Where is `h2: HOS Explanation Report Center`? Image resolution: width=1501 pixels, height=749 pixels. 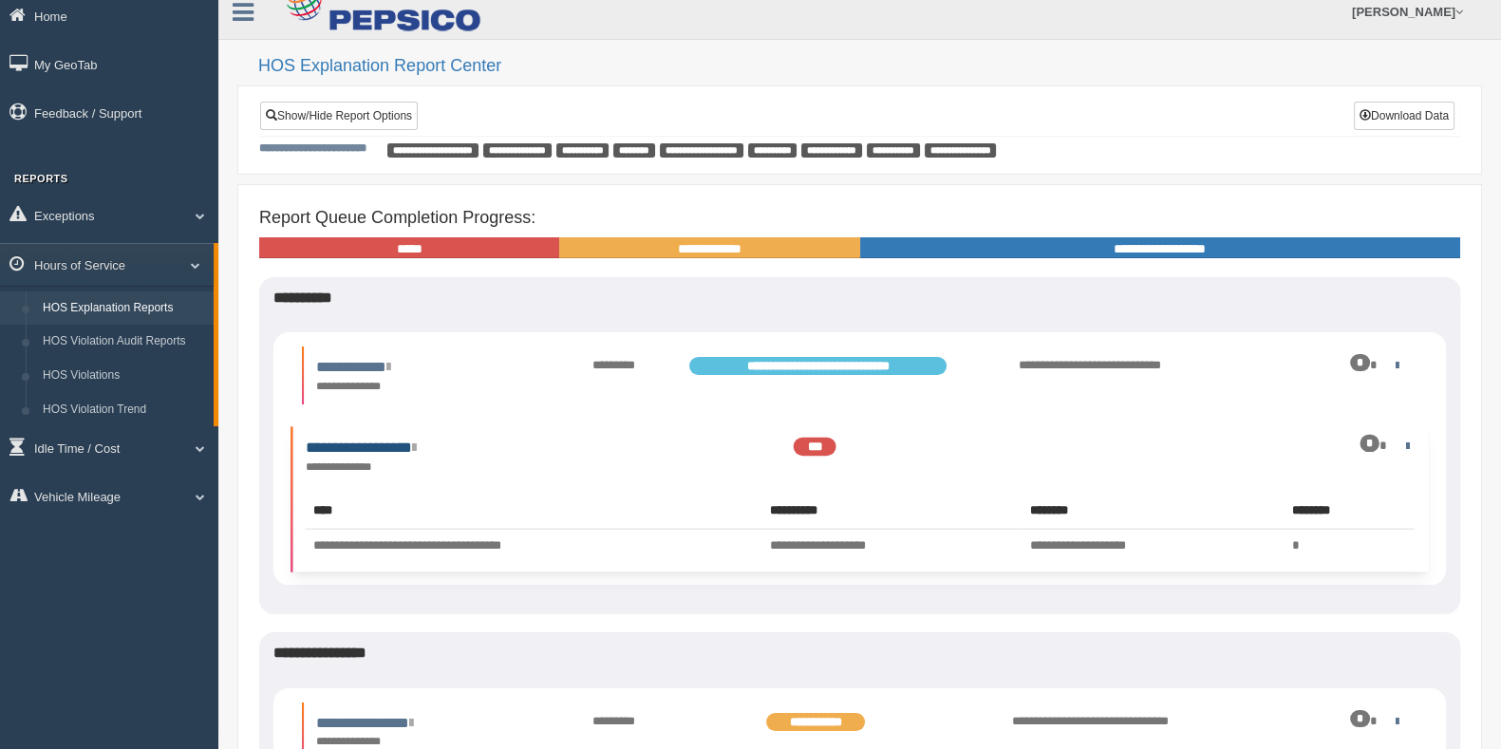 h2: HOS Explanation Report Center is located at coordinates (870, 66).